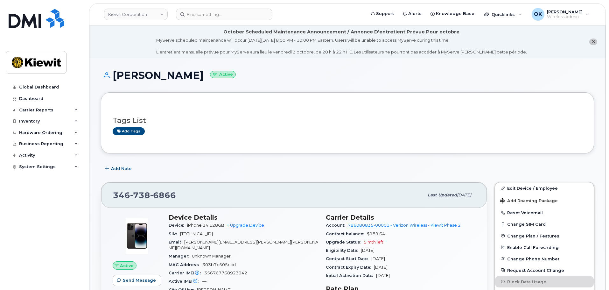  I want to click on span: 6866, so click(163, 195).